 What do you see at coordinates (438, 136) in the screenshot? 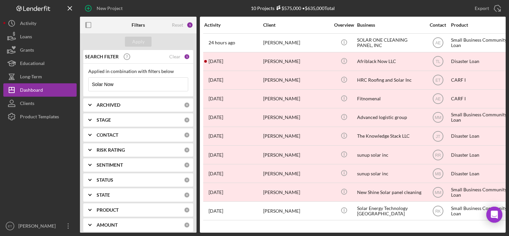
I see `text: JT` at bounding box center [438, 136].